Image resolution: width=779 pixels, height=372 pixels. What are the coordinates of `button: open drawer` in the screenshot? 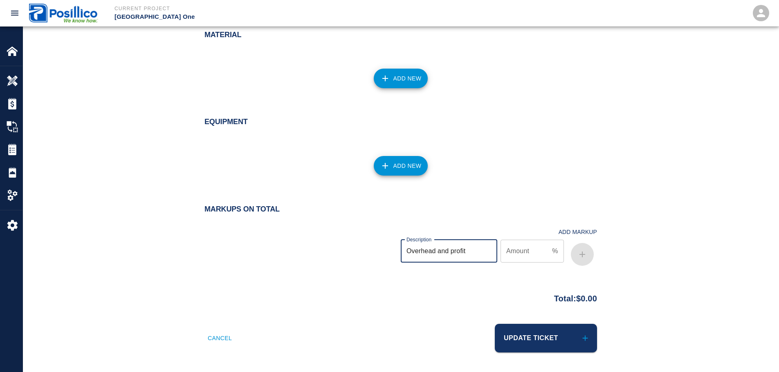 It's located at (15, 13).